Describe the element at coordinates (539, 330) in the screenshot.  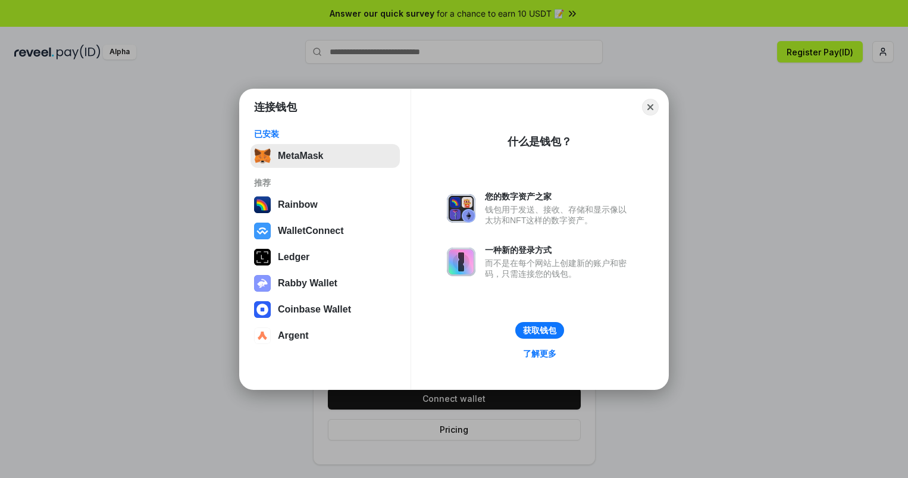
I see `button: 获取钱包` at that location.